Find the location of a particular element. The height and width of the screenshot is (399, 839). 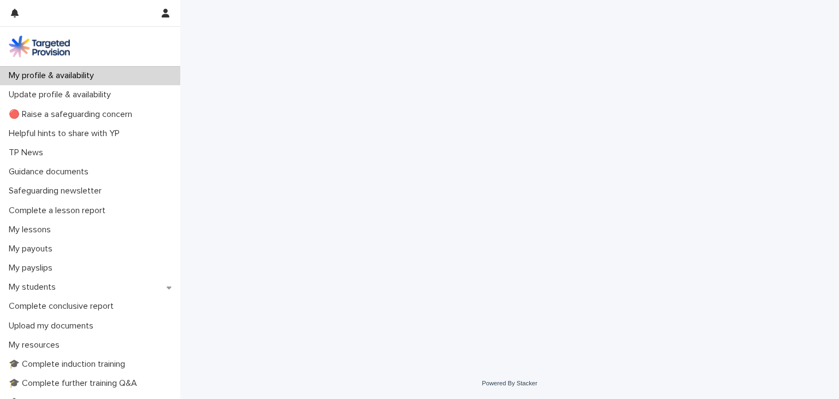

p: My payslips is located at coordinates (33, 268).